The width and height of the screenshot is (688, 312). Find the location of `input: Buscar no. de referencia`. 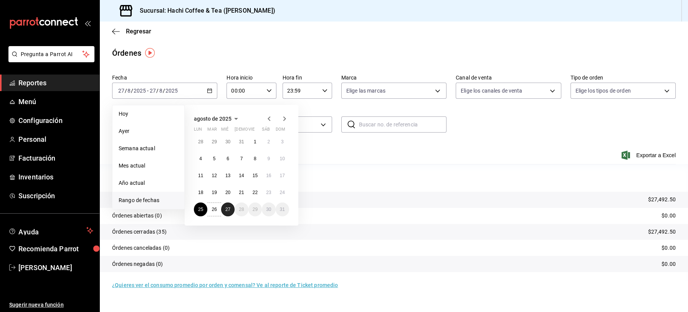

input: Buscar no. de referencia is located at coordinates (403, 124).